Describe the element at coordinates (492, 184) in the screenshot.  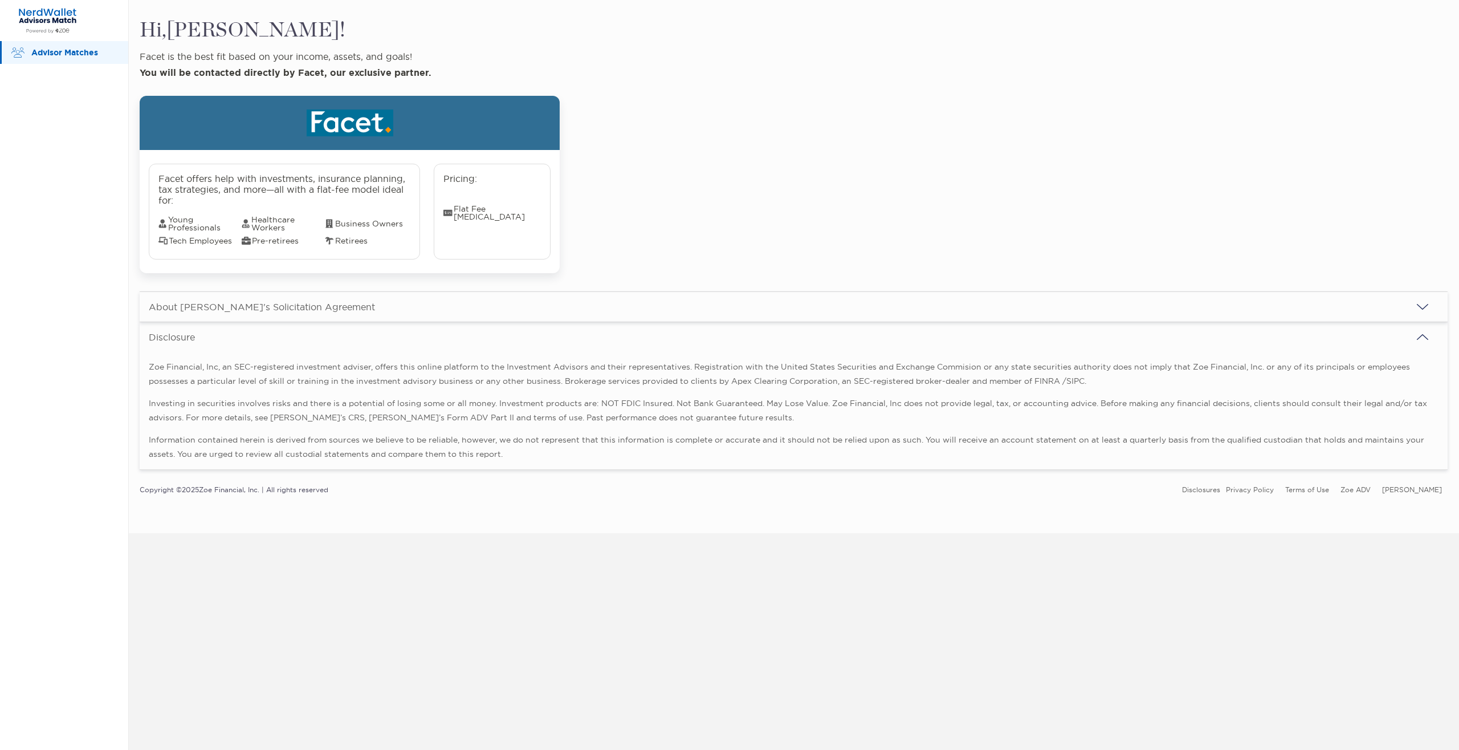
I see `p: Pricing:` at that location.